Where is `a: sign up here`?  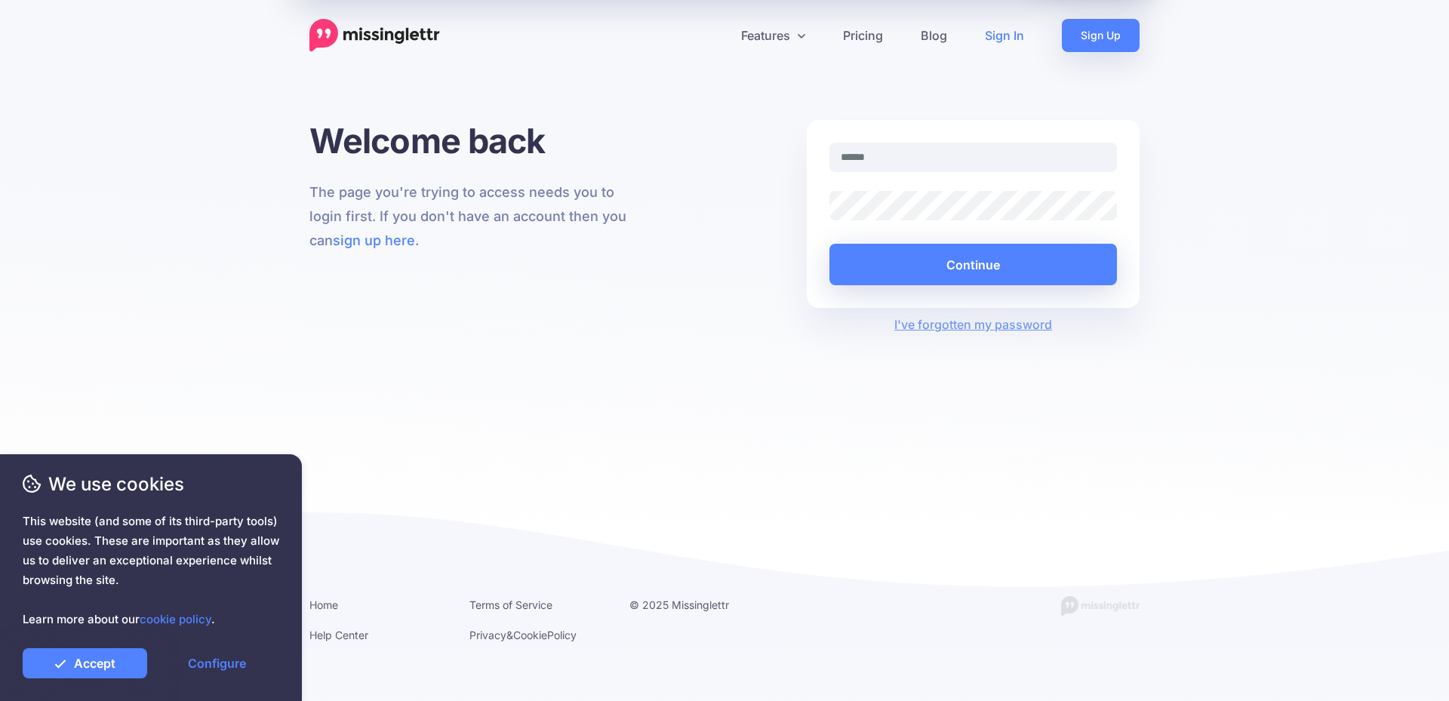 a: sign up here is located at coordinates (373, 240).